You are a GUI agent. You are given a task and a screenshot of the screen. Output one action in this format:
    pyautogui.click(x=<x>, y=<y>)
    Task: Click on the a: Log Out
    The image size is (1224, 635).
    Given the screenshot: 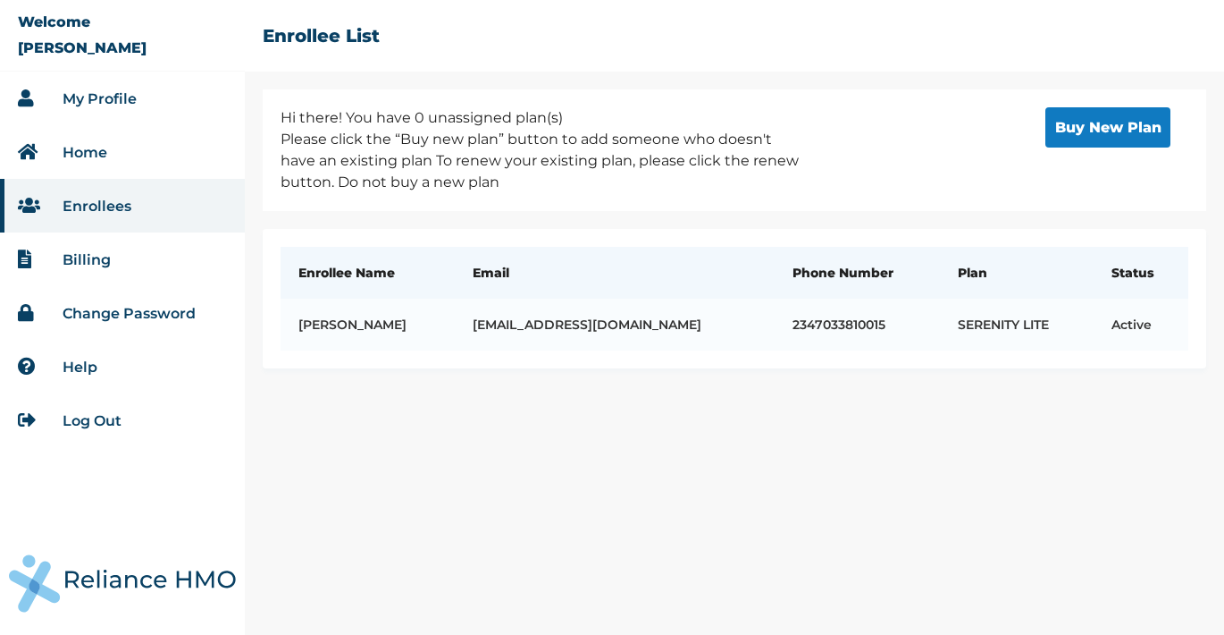 What is the action you would take?
    pyautogui.click(x=92, y=420)
    